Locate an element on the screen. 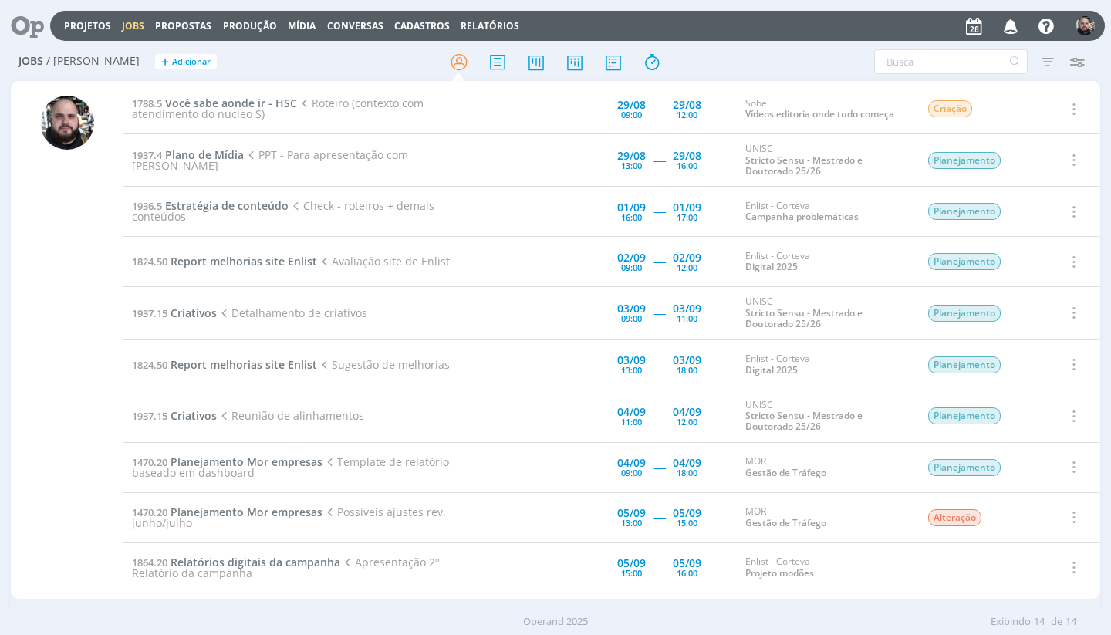 Image resolution: width=1111 pixels, height=635 pixels. div: 13:00 is located at coordinates (631, 369).